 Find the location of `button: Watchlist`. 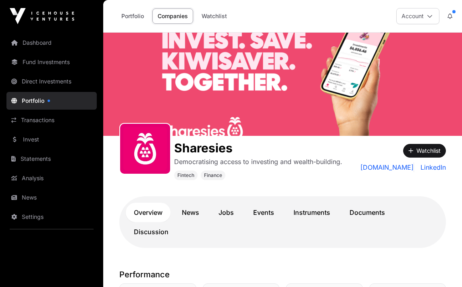

button: Watchlist is located at coordinates (425, 151).